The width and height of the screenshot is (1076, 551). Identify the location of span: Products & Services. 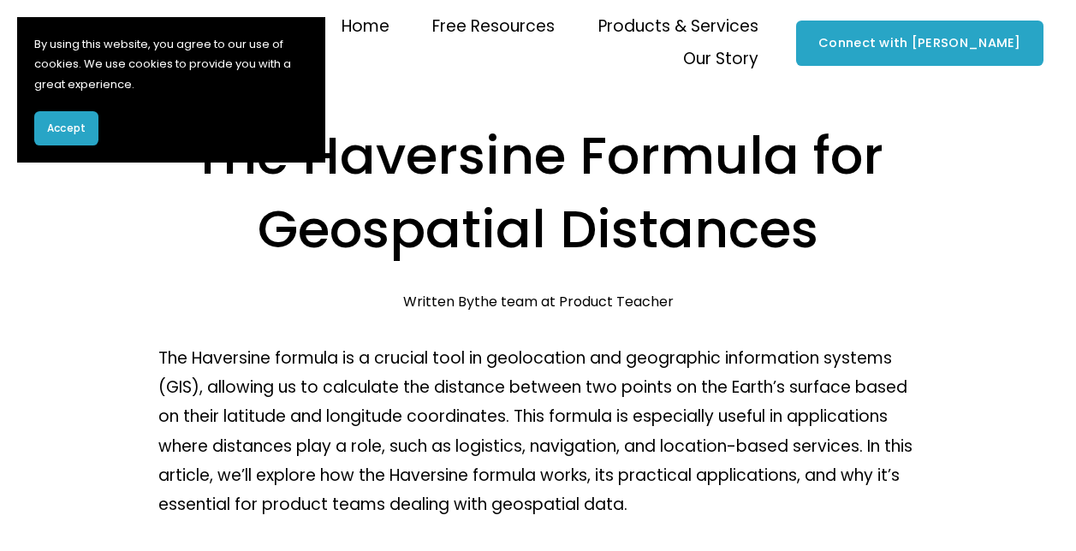
(678, 27).